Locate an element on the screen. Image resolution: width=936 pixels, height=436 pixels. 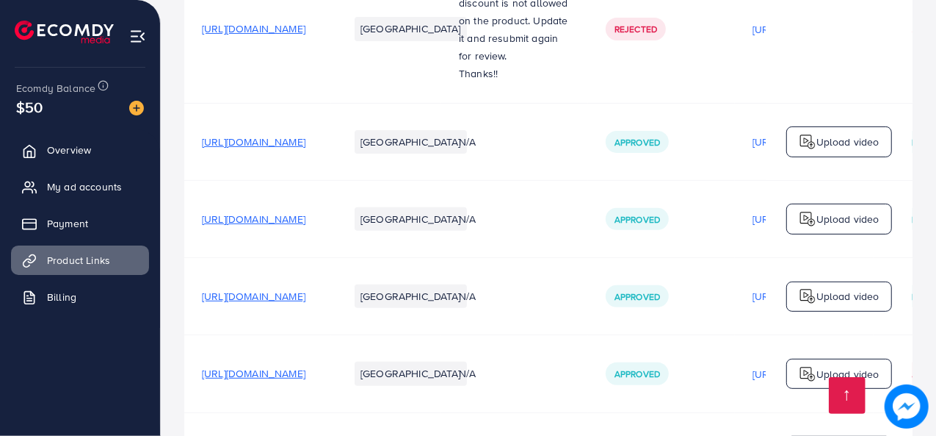
a: Product Links is located at coordinates (80, 260).